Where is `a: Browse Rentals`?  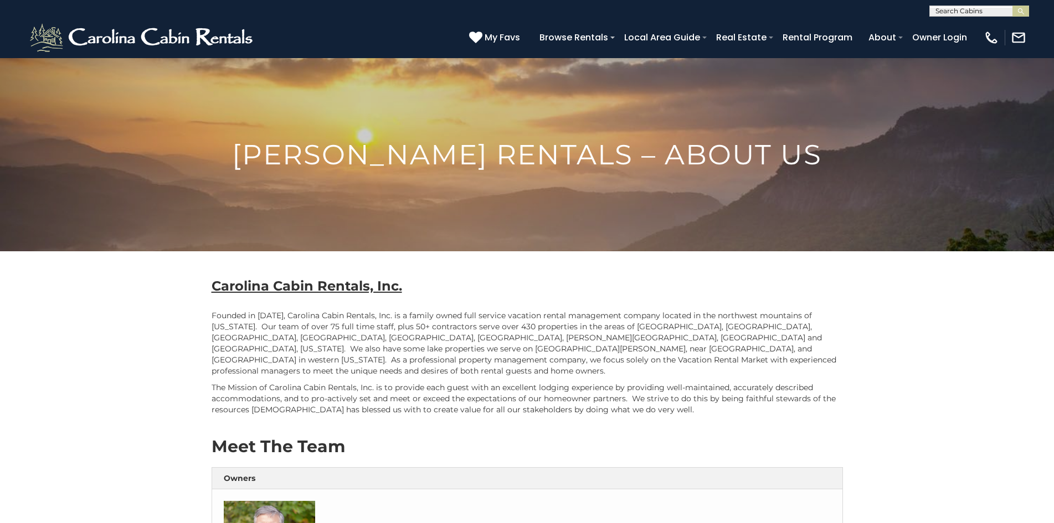 a: Browse Rentals is located at coordinates (574, 37).